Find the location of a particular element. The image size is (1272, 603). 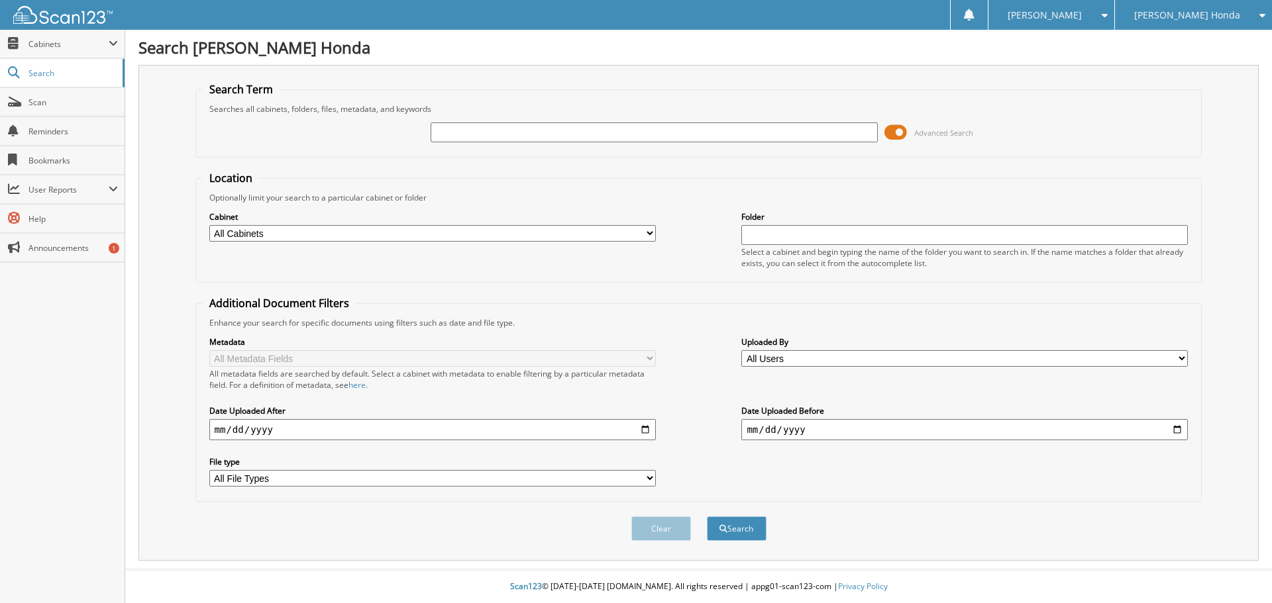

label: File type is located at coordinates (433, 462).